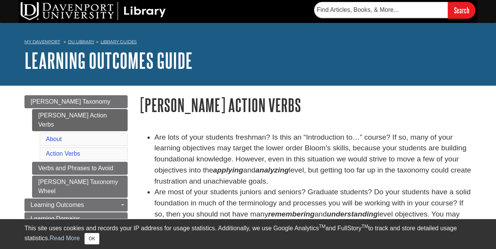 Image resolution: width=496 pixels, height=249 pixels. I want to click on a: Read More, so click(65, 238).